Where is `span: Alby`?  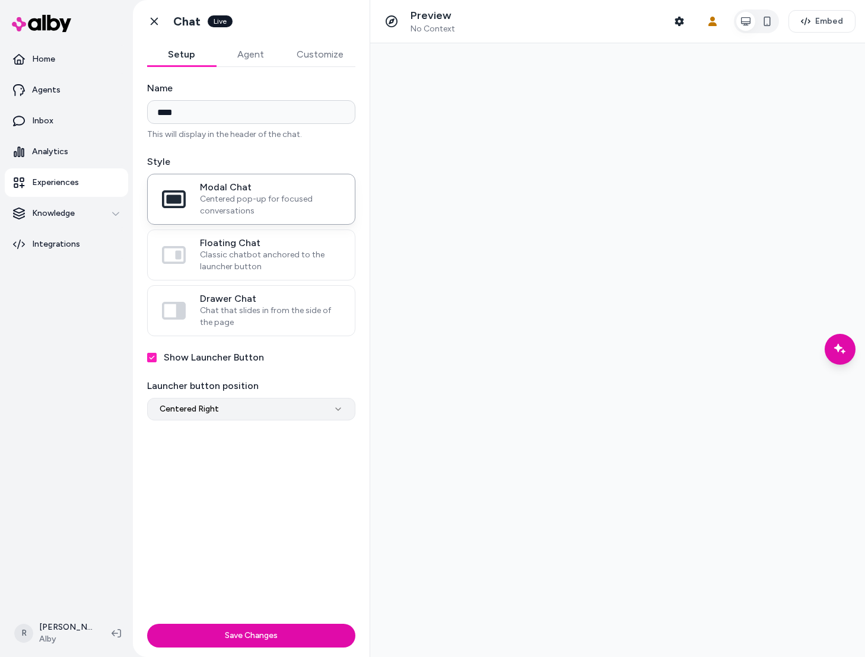 span: Alby is located at coordinates (66, 640).